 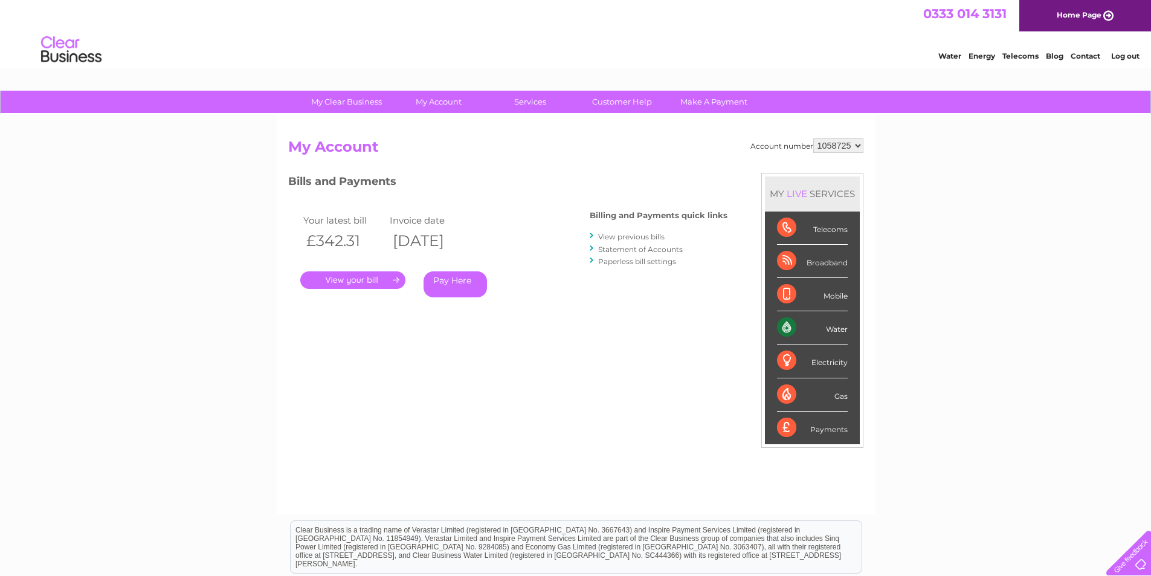 I want to click on div: Broadband, so click(x=812, y=261).